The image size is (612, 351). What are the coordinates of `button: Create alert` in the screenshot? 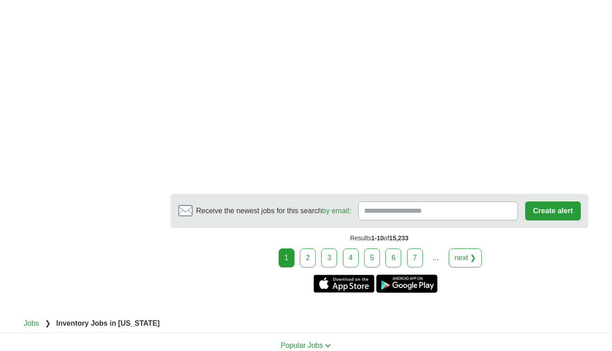 It's located at (552, 211).